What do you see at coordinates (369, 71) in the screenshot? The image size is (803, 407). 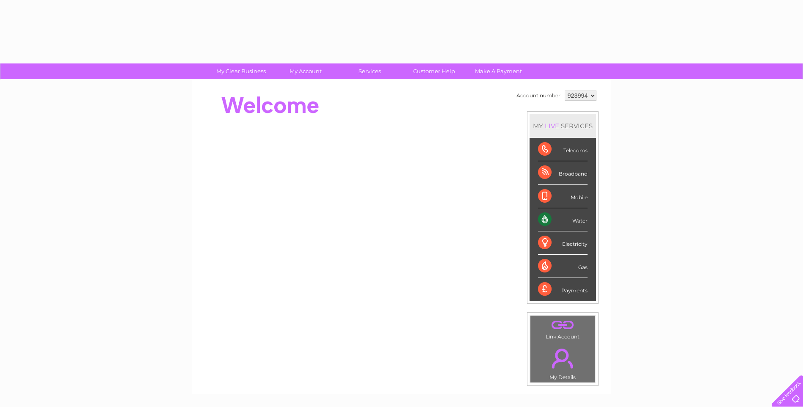 I see `a: Services` at bounding box center [369, 71].